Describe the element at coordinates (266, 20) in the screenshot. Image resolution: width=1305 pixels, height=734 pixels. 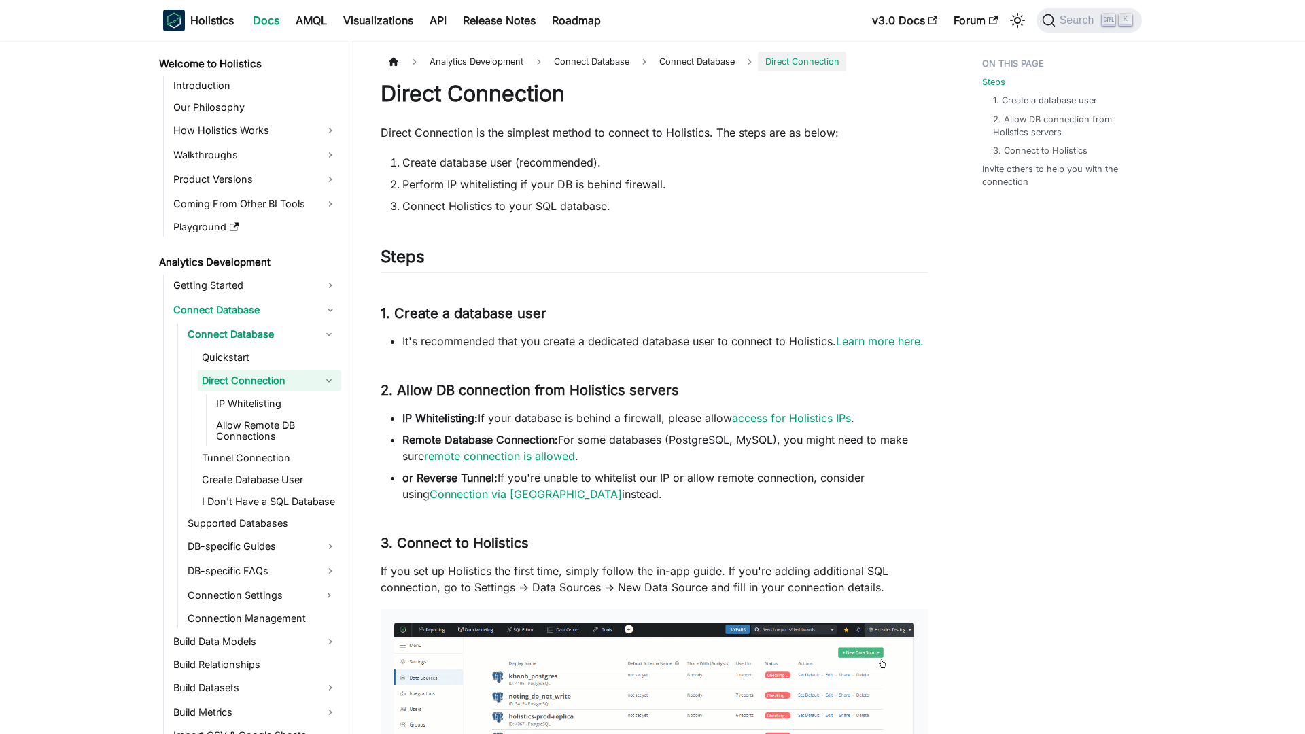
I see `a: Docs` at that location.